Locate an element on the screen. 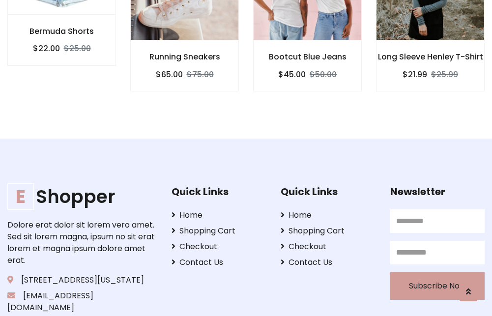 Image resolution: width=492 pixels, height=316 pixels. h6: Bermuda Shorts is located at coordinates (61, 31).